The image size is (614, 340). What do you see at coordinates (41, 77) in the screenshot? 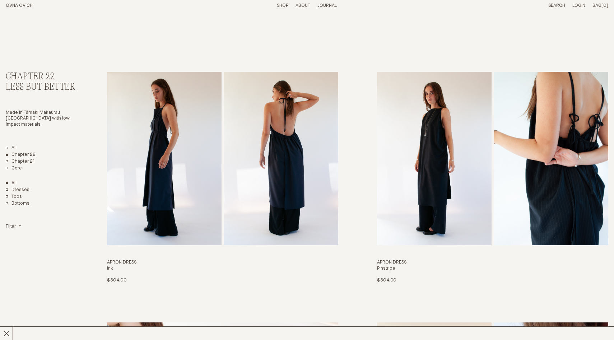
I see `h2: Chapter 22` at bounding box center [41, 77].